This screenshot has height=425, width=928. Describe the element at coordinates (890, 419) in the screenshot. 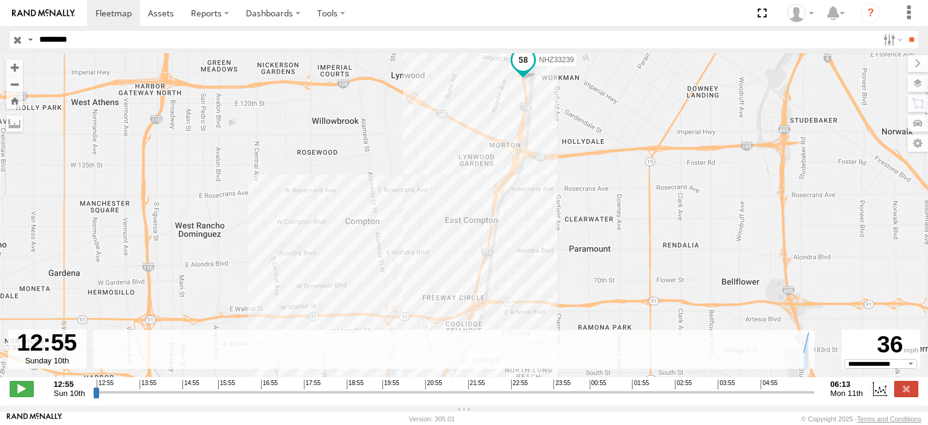

I see `a: Terms and Conditions` at that location.